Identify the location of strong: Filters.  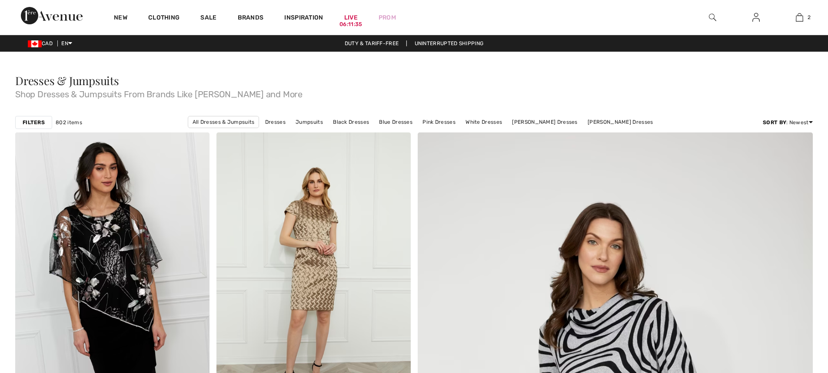
(33, 123).